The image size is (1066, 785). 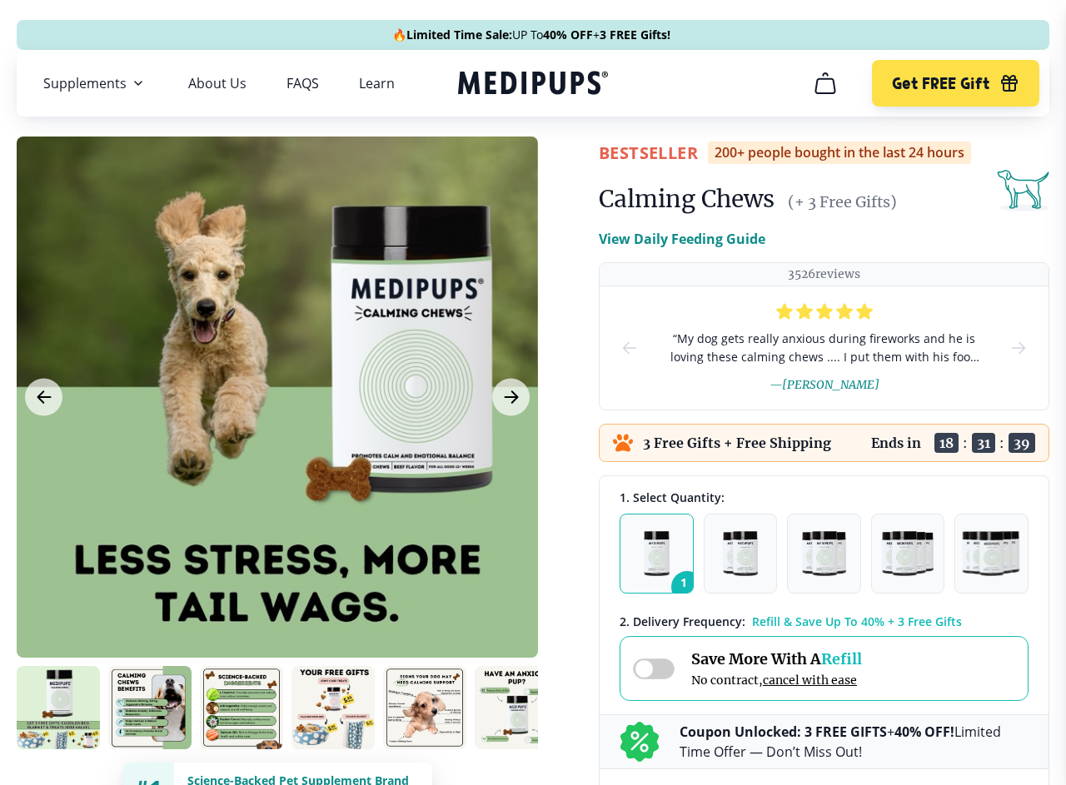 I want to click on p: 3526 reviews, so click(x=823, y=274).